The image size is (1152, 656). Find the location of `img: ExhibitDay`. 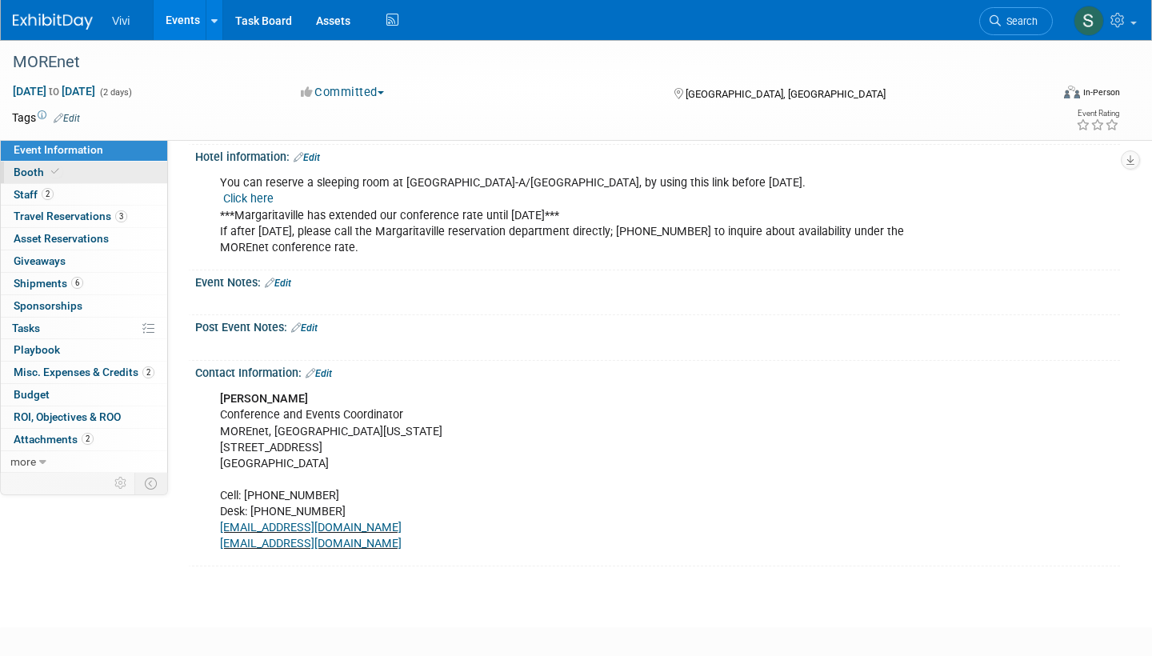

img: ExhibitDay is located at coordinates (53, 22).